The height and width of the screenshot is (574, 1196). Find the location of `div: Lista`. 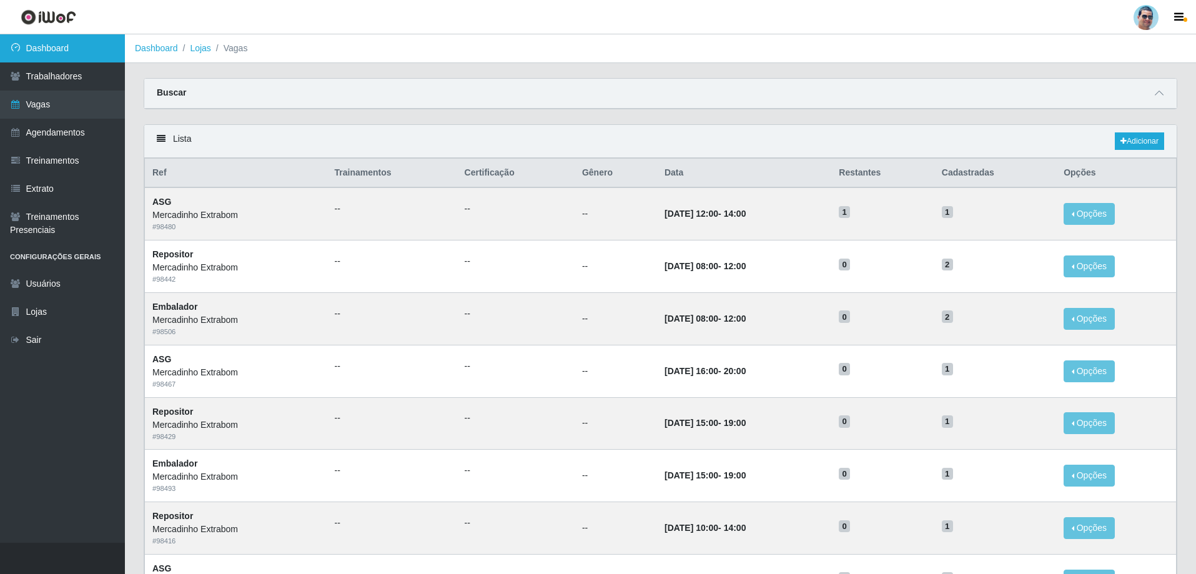

div: Lista is located at coordinates (660, 141).